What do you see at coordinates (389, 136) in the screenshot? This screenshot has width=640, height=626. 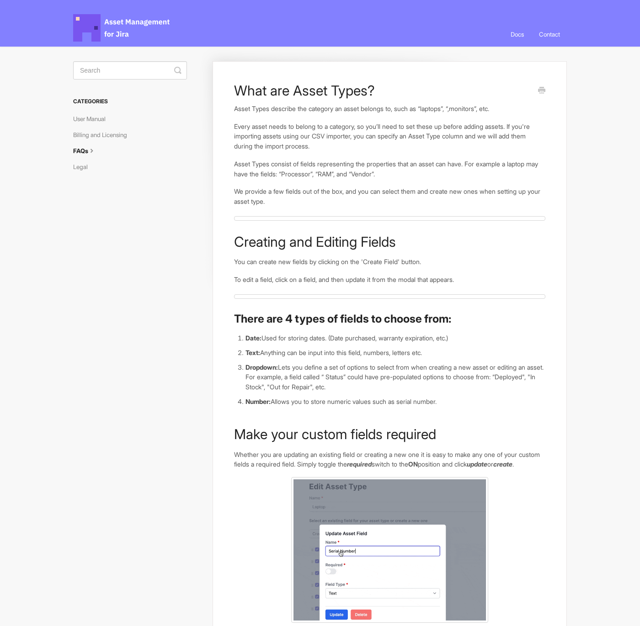 I see `p: Every asset needs to belong to a category, so you’ll need to set these up before adding assets. I...` at bounding box center [389, 136].